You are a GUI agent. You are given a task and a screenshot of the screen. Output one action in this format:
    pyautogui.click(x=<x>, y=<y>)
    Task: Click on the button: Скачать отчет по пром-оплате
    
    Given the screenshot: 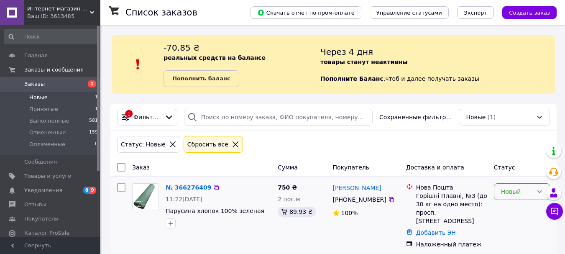 What is the action you would take?
    pyautogui.click(x=306, y=13)
    